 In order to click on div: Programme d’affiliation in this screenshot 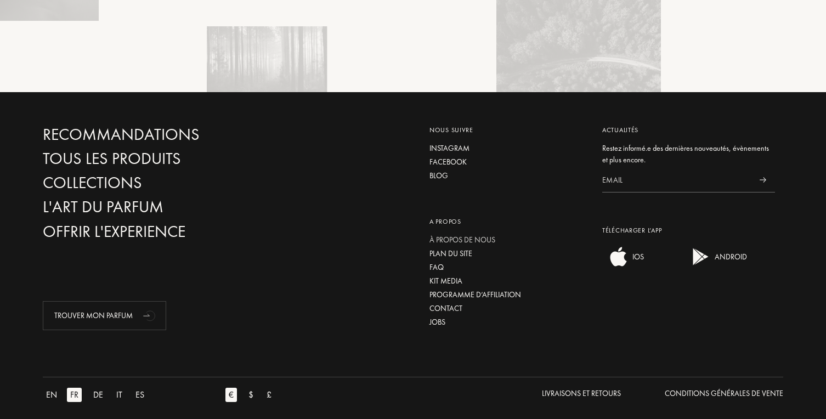, I will do `click(508, 295)`.